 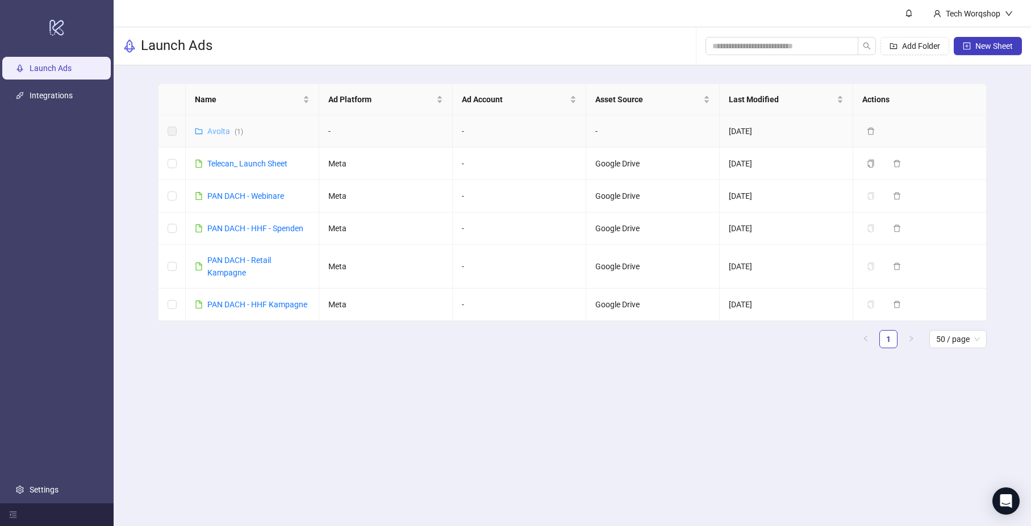 I want to click on span: Last Modified, so click(x=782, y=99).